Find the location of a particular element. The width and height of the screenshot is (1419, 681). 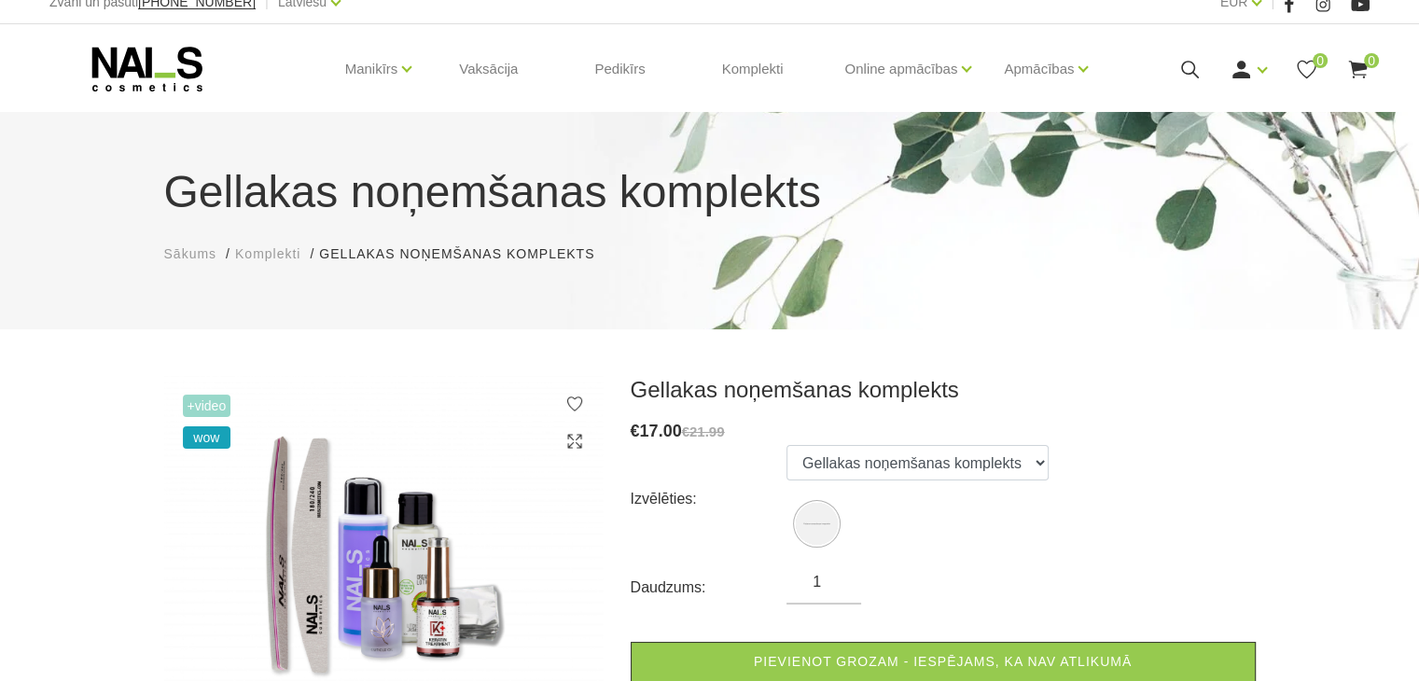

h1: Gellakas noņemšanas komplekts is located at coordinates (710, 192).